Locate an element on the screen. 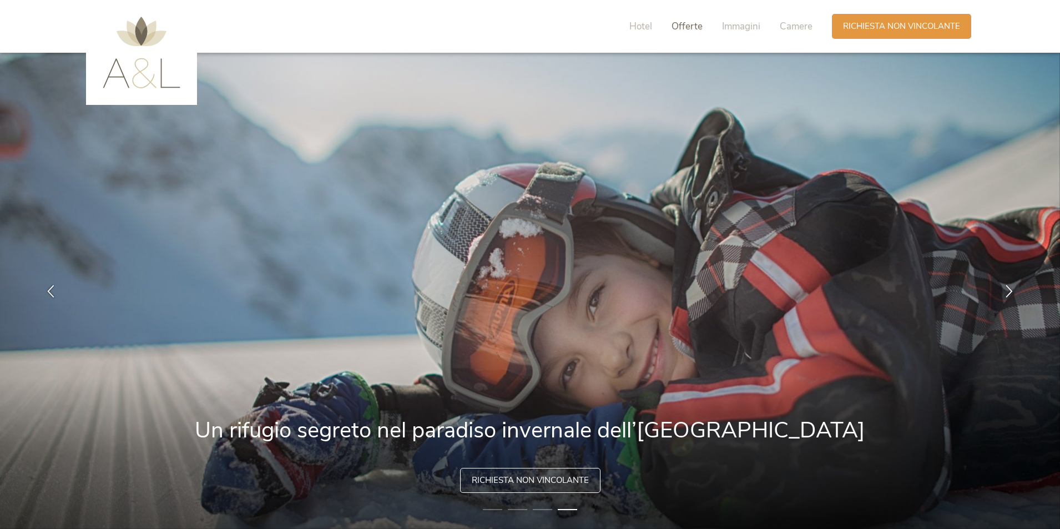 This screenshot has height=529, width=1060. a: AMONTI & LUNARIS Wellnessresort is located at coordinates (142, 52).